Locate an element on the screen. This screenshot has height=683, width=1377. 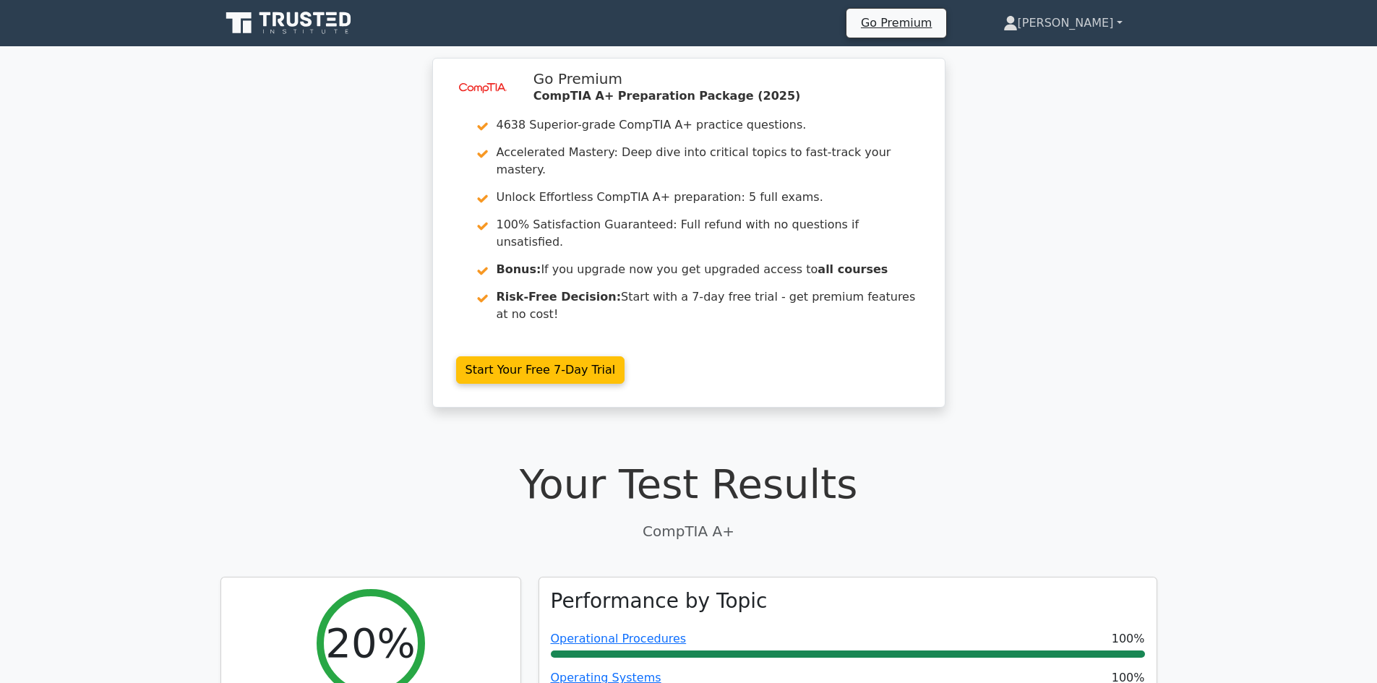
a: Go Premium is located at coordinates (896, 22).